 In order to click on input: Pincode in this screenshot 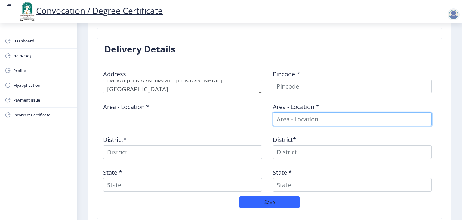, I will do `click(352, 86)`.